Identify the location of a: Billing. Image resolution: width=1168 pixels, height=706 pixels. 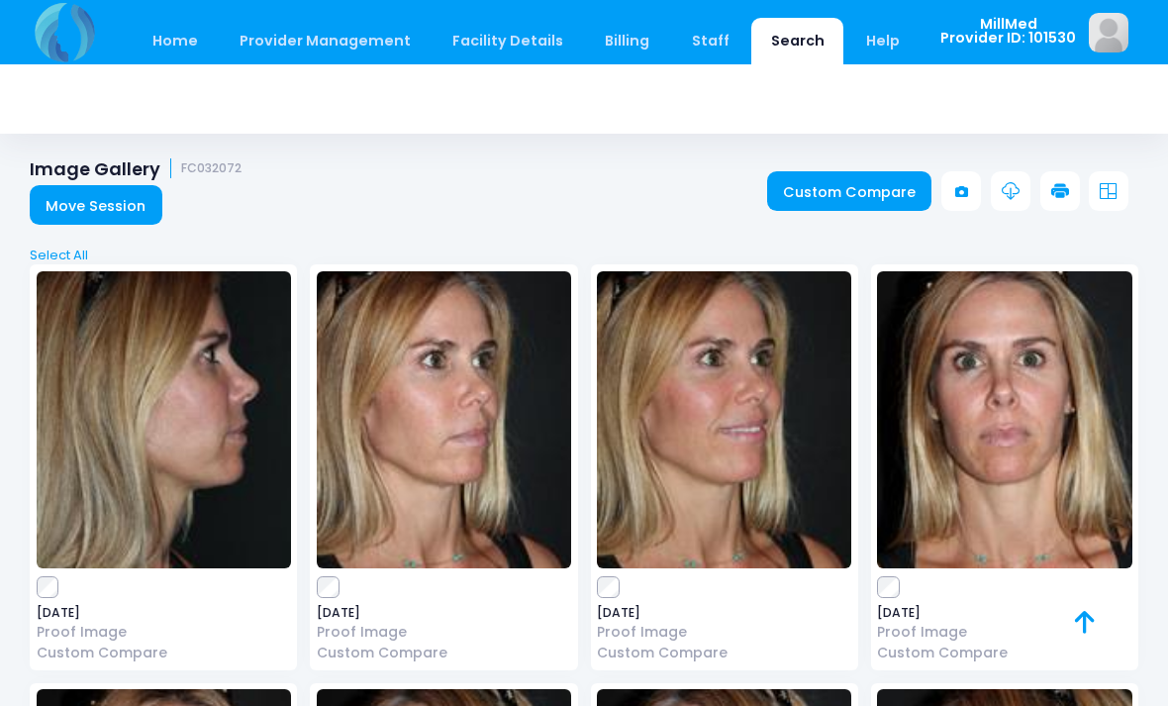
(627, 41).